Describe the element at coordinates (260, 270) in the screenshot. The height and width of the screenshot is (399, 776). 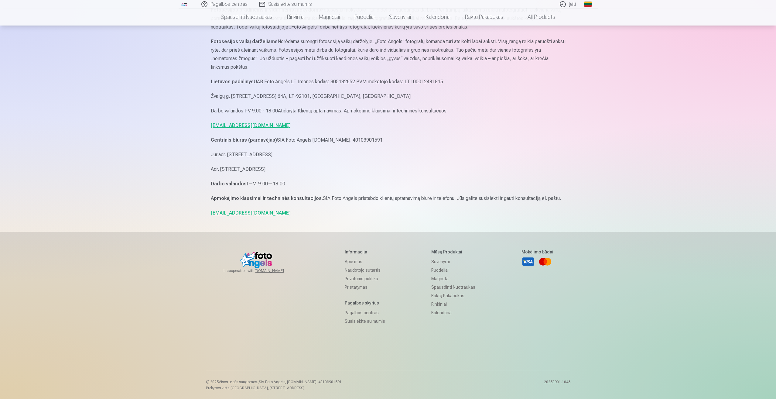
I see `span: In cooperation with` at that location.